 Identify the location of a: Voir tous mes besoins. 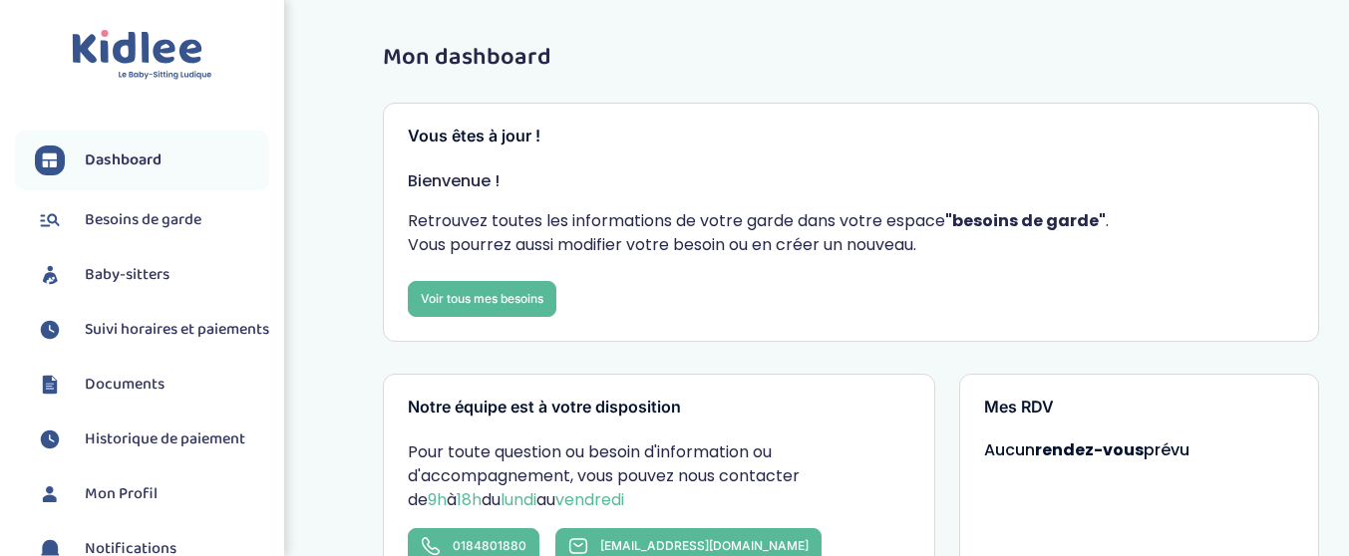
(481, 299).